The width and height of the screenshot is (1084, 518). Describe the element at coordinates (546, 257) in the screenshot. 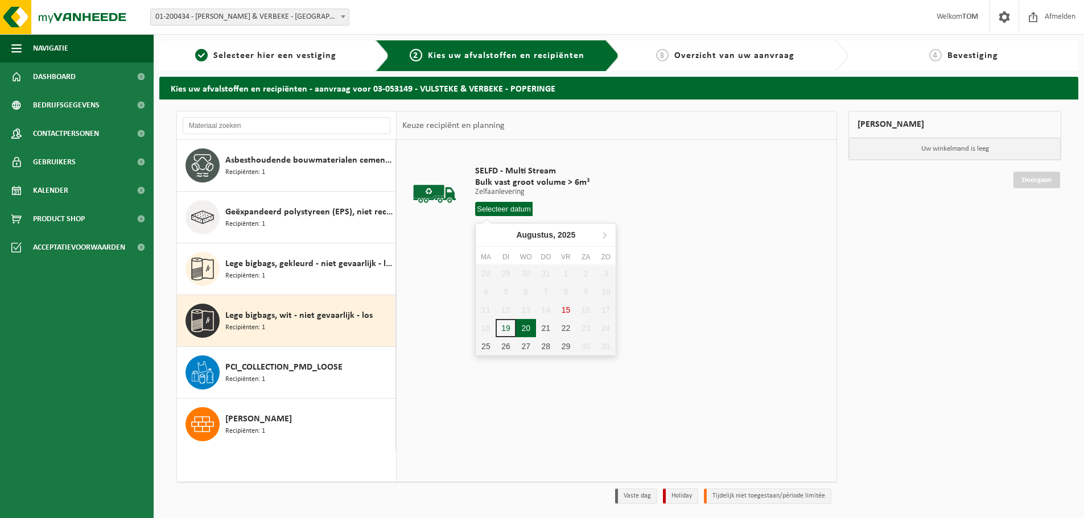

I see `div: do` at that location.